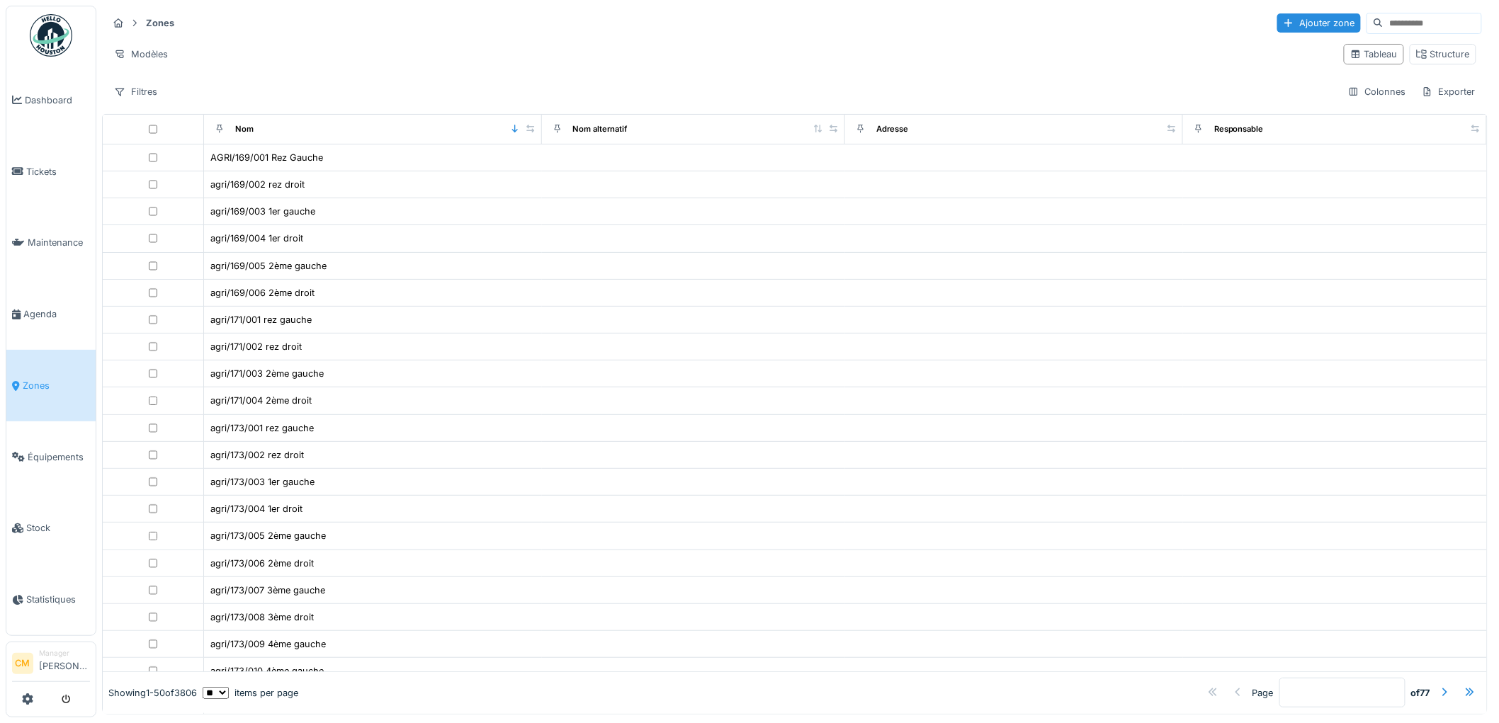  Describe the element at coordinates (256, 509) in the screenshot. I see `div: agri/173/004 1er droit` at that location.